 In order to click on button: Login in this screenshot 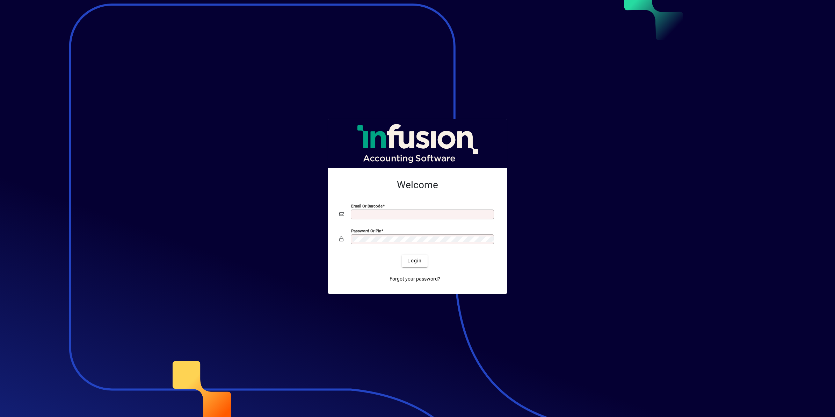, I will do `click(414, 261)`.